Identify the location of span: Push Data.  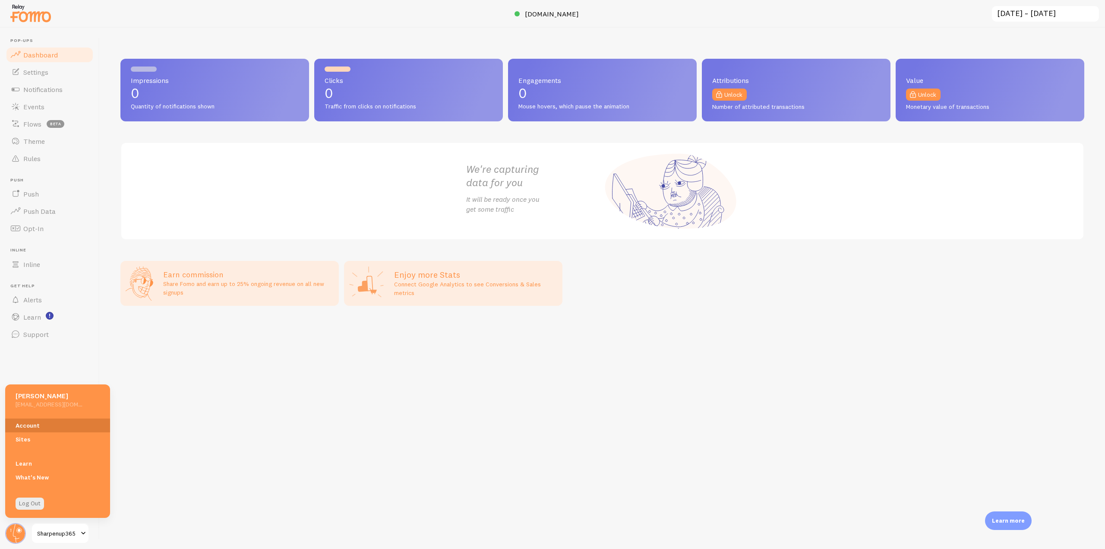
(39, 211).